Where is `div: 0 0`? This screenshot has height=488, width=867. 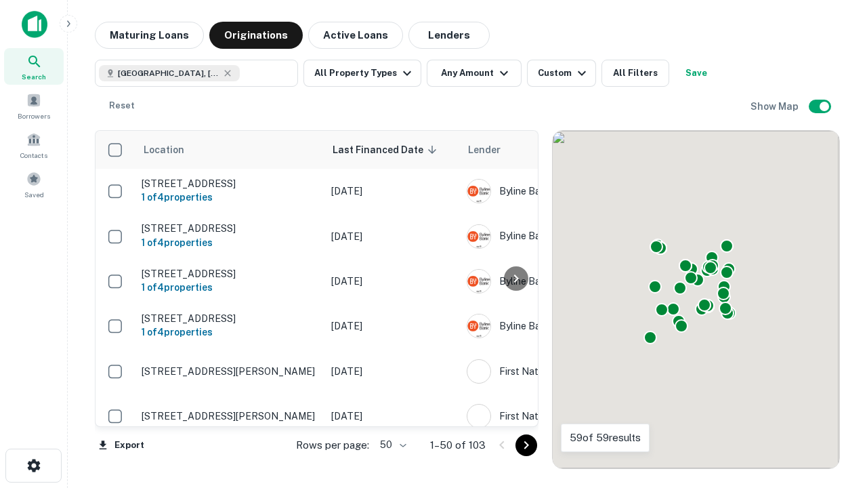
div: 0 0 is located at coordinates (696, 299).